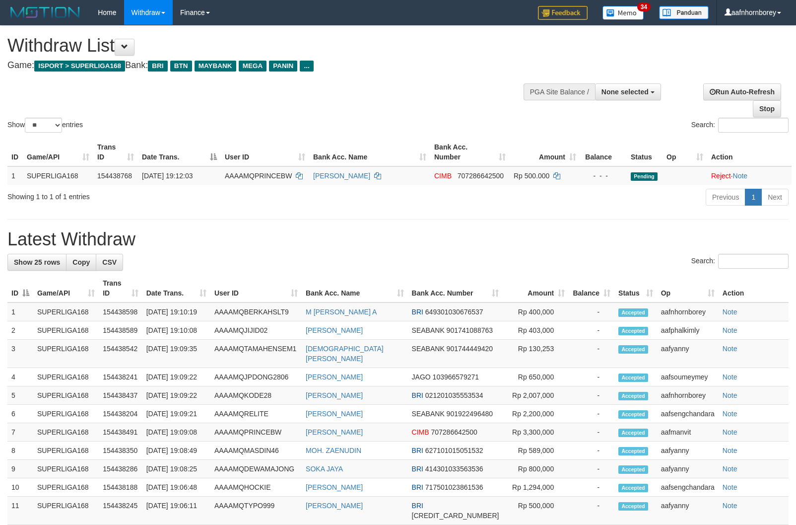 Image resolution: width=796 pixels, height=525 pixels. I want to click on th: Date Trans.: activate to sort column ascending, so click(176, 288).